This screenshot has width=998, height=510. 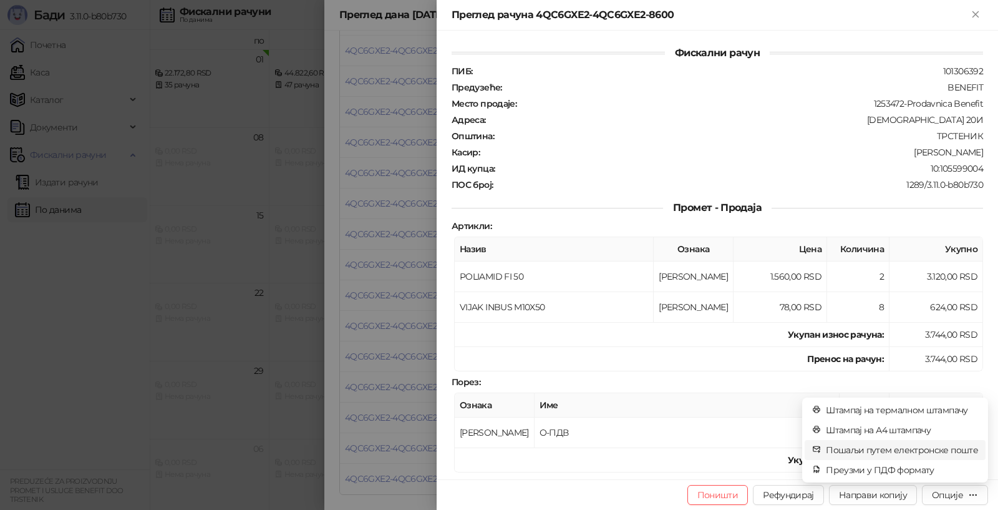 I want to click on span: Штампај на А4 штампачу, so click(x=902, y=430).